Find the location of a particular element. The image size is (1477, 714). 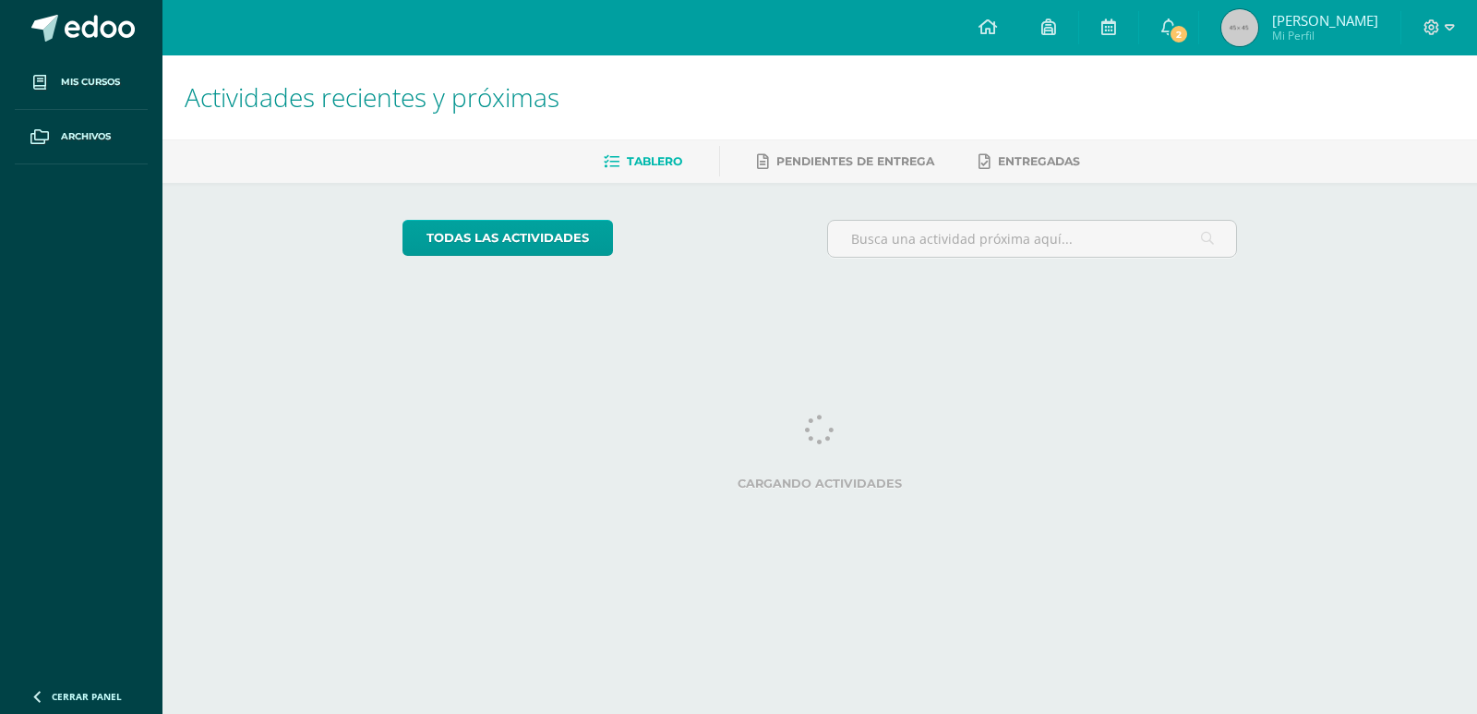

a: Archivos is located at coordinates (81, 137).